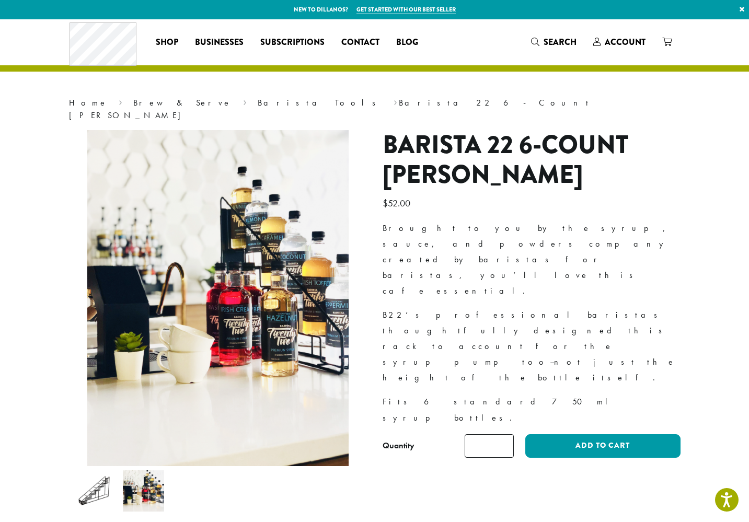 The image size is (749, 522). Describe the element at coordinates (554, 42) in the screenshot. I see `a: Search` at that location.